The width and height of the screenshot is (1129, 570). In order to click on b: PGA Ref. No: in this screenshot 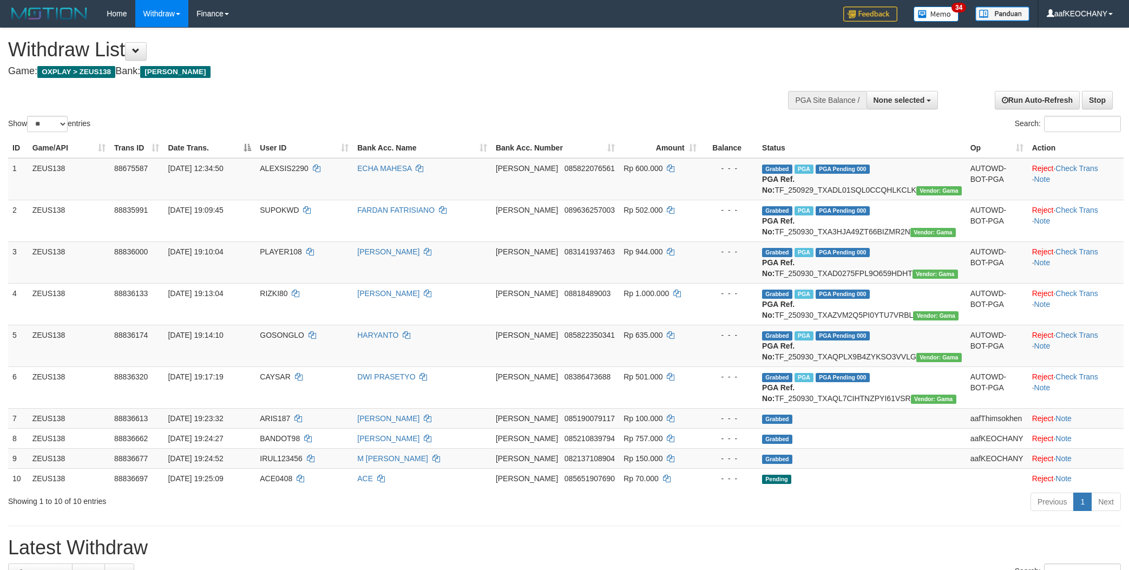, I will do `click(778, 185)`.